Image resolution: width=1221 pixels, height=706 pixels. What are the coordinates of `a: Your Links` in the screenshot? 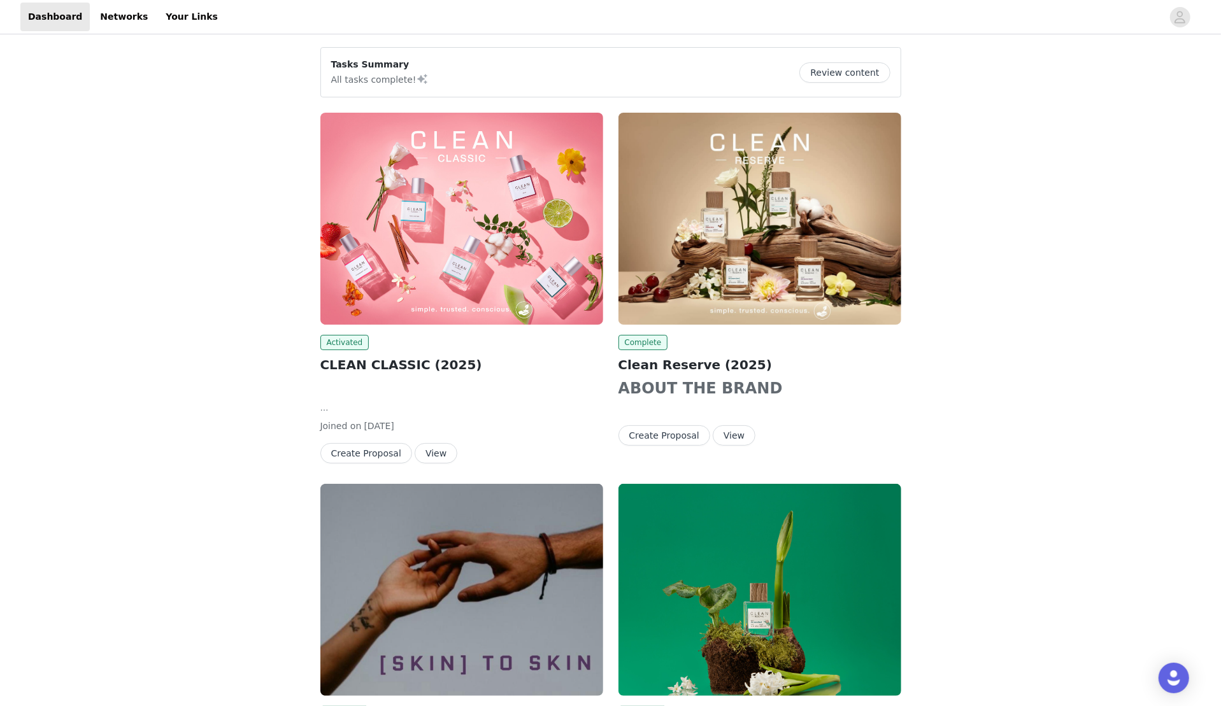 It's located at (192, 17).